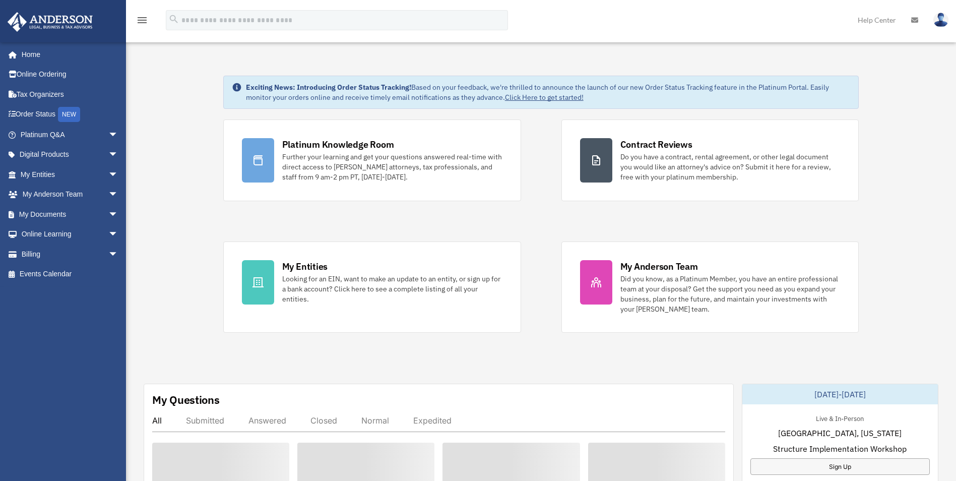 The height and width of the screenshot is (481, 956). I want to click on div: Do you have a contract, rental agreement, or other legal document you would like an attorney's ad..., so click(730, 167).